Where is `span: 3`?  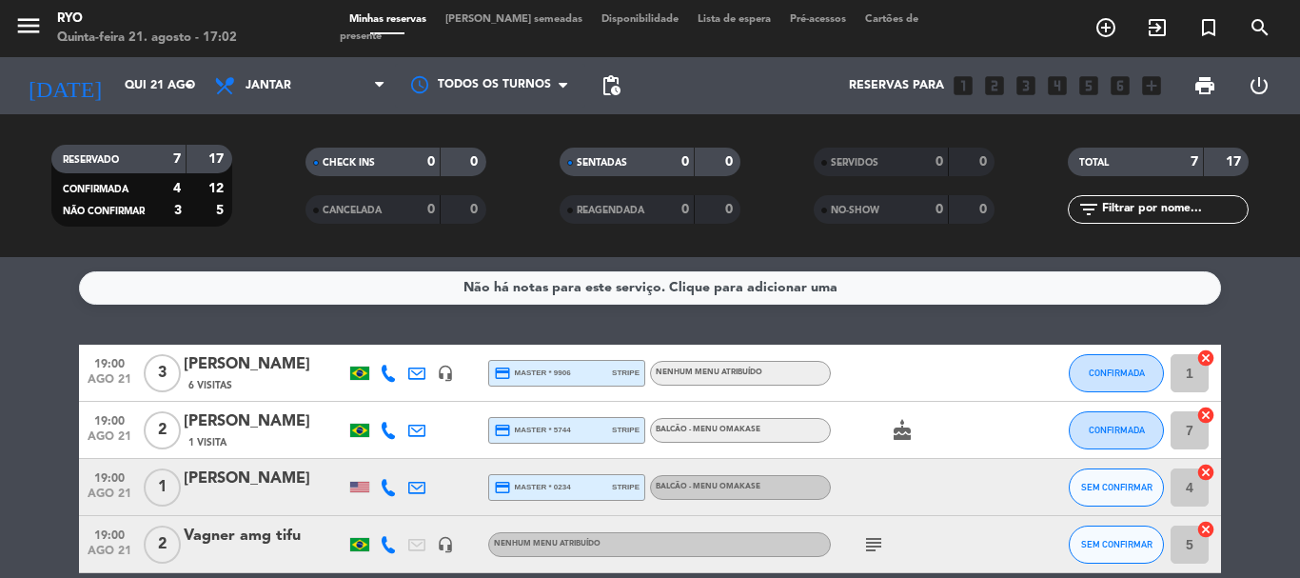
span: 3 is located at coordinates (162, 373).